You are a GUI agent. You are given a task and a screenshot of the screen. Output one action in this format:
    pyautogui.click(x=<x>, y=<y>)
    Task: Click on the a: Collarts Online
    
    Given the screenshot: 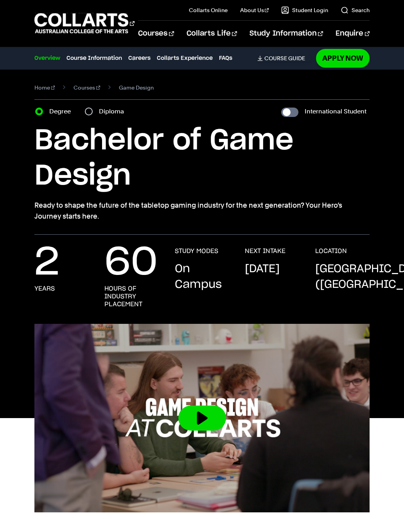 What is the action you would take?
    pyautogui.click(x=208, y=10)
    